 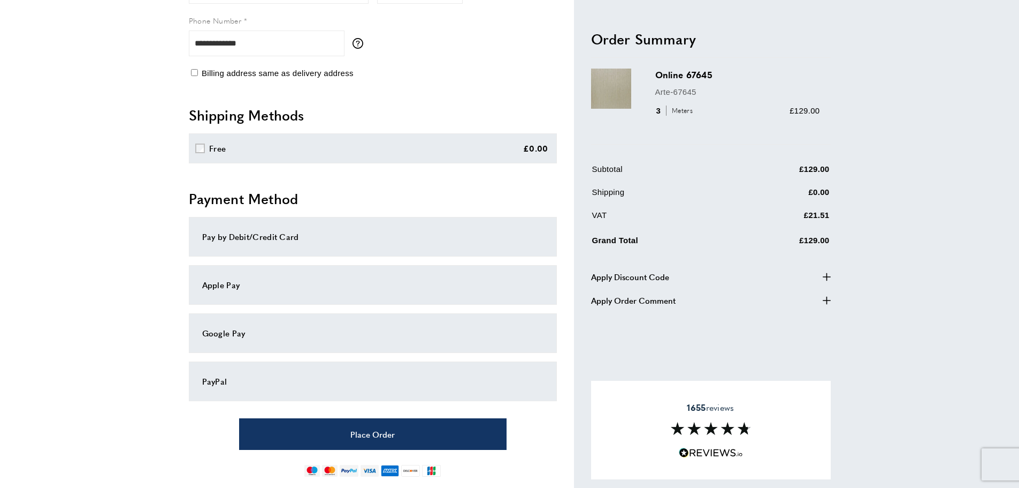 What do you see at coordinates (664, 218) in the screenshot?
I see `td: VAT` at bounding box center [664, 218].